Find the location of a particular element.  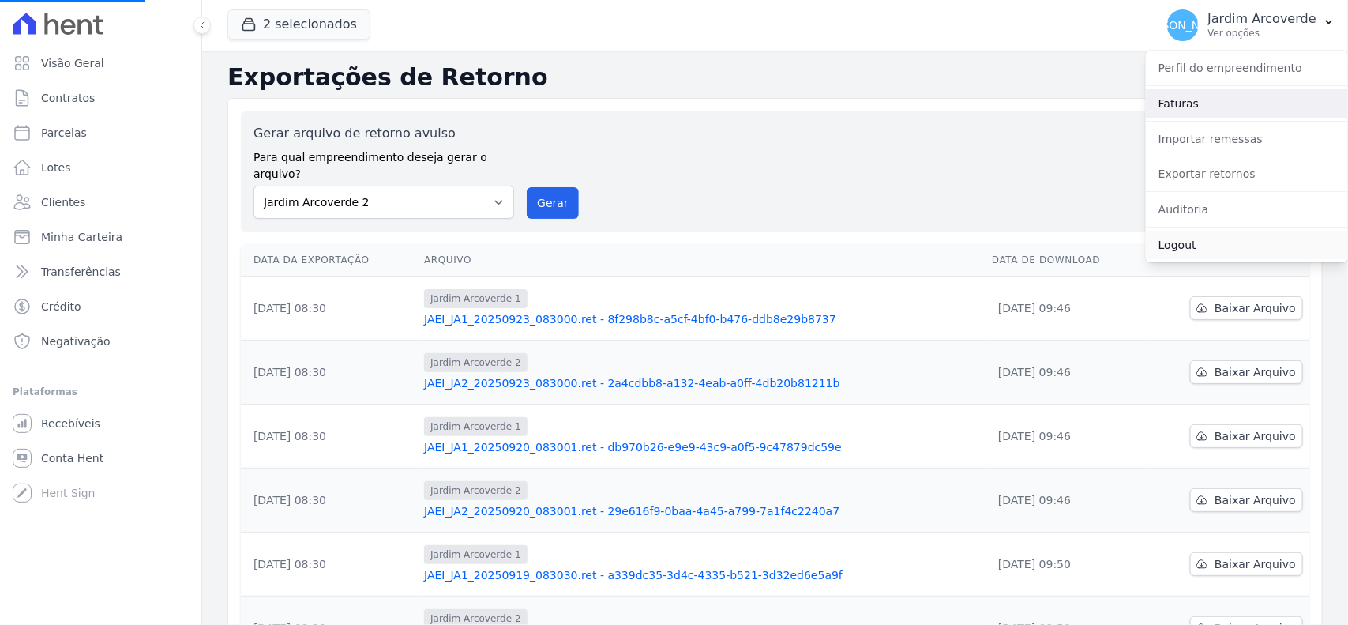

span: Clientes is located at coordinates (63, 202).